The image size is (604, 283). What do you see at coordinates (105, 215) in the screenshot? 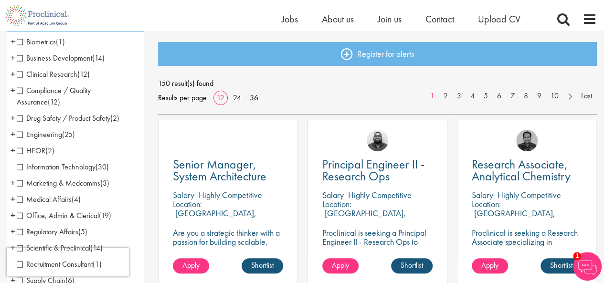
I see `span: (19)` at bounding box center [105, 215].